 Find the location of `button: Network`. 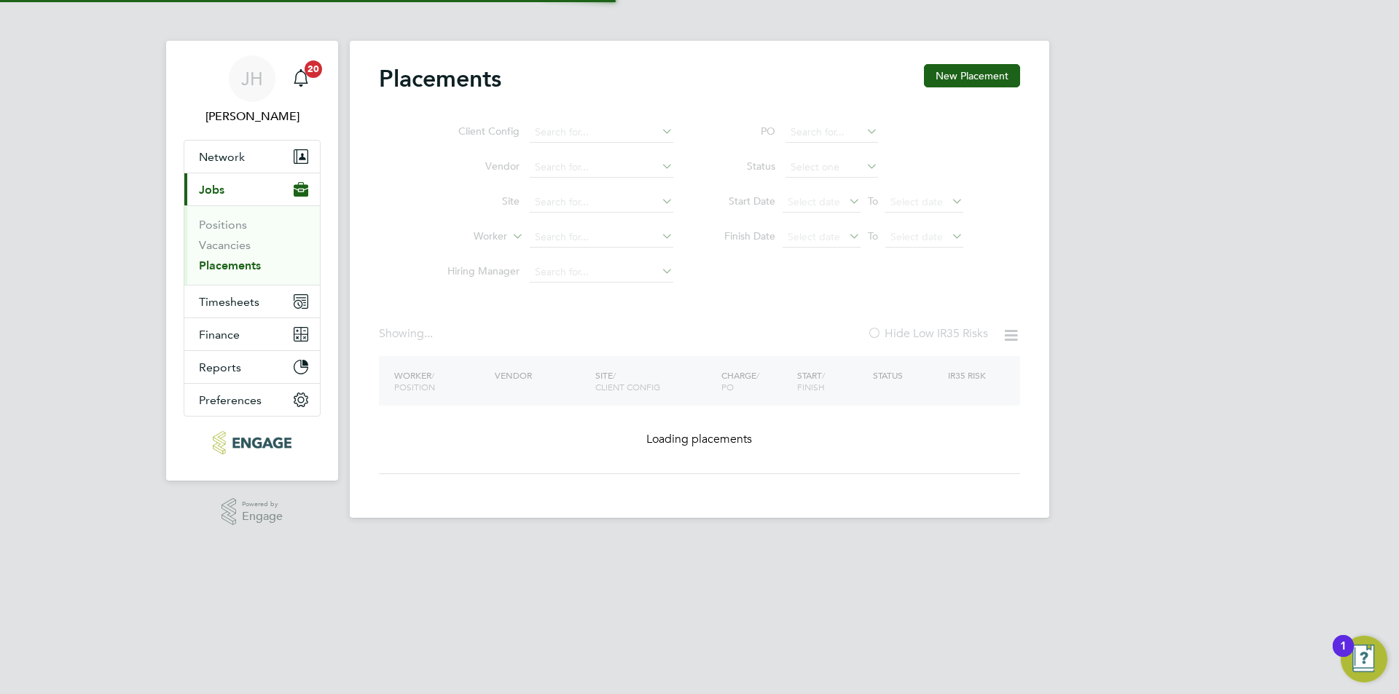

button: Network is located at coordinates (252, 157).